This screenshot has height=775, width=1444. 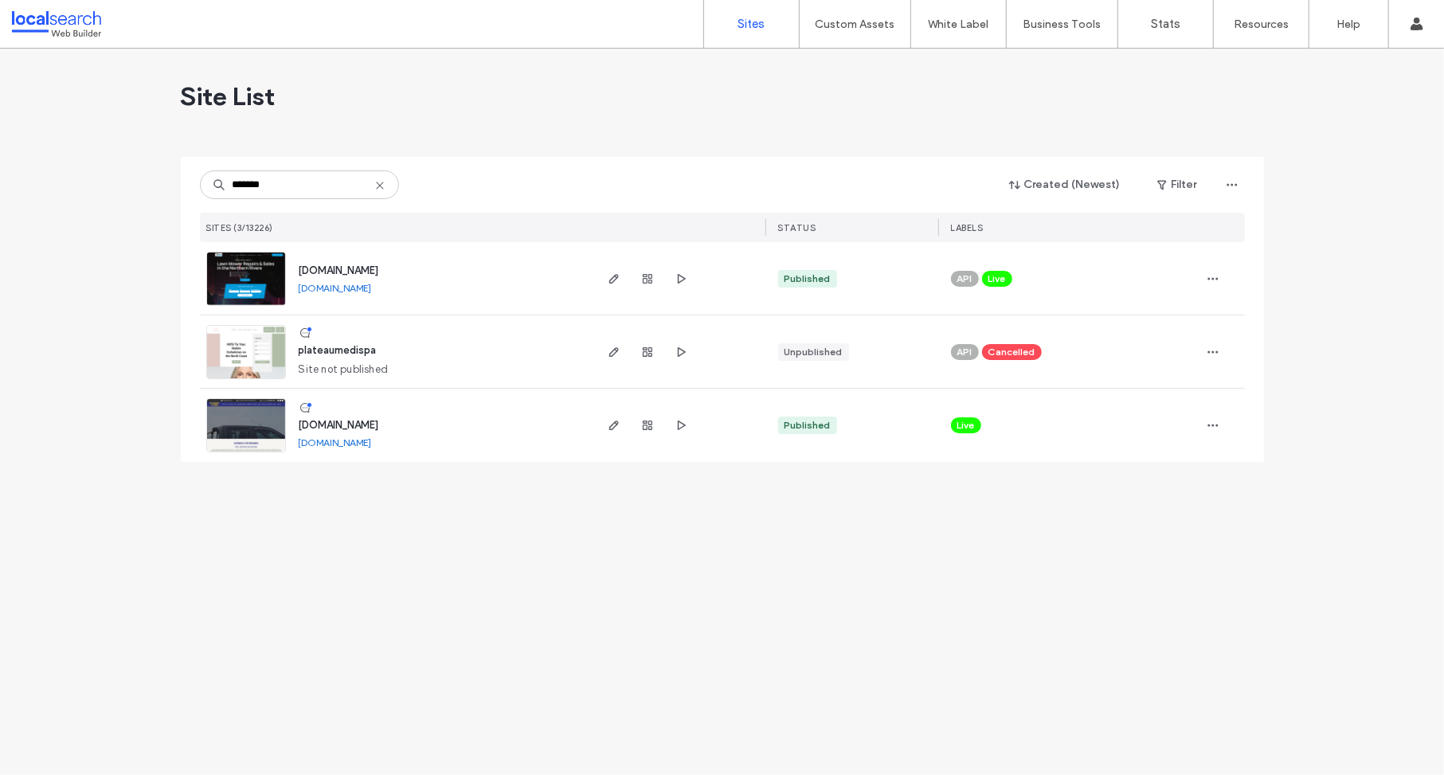 What do you see at coordinates (813, 352) in the screenshot?
I see `div: Unpublished` at bounding box center [813, 352].